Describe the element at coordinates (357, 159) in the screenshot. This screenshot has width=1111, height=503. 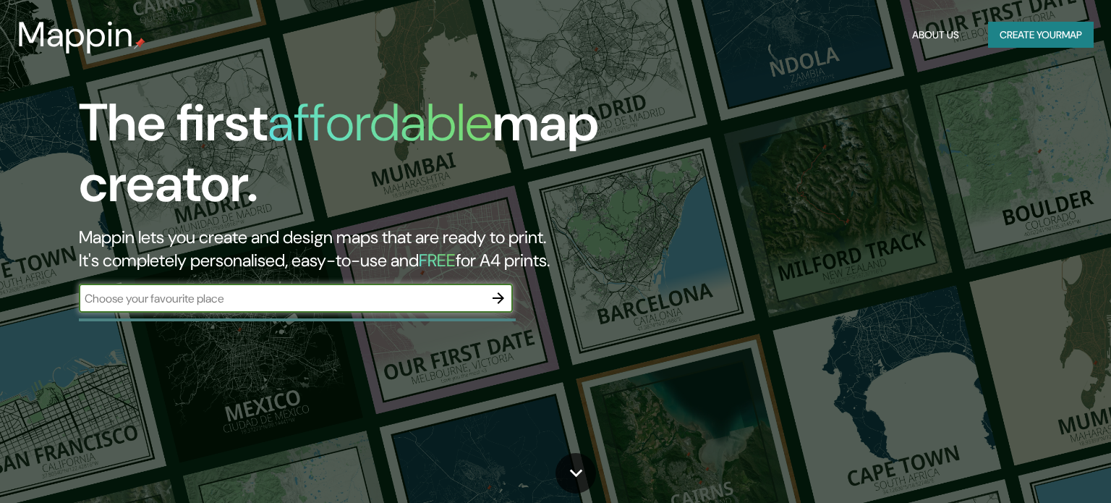
I see `h1: The first map creator.` at that location.